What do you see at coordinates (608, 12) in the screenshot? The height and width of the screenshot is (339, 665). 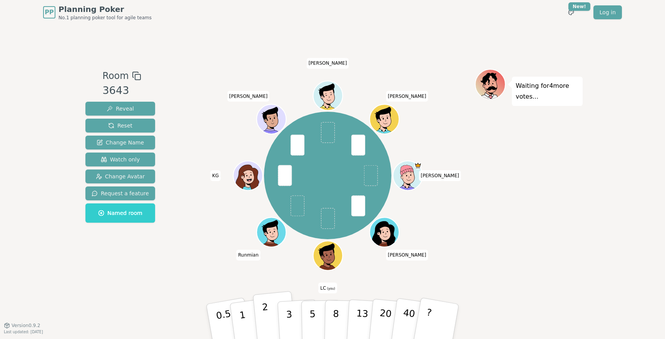 I see `a: Log in` at bounding box center [608, 12].